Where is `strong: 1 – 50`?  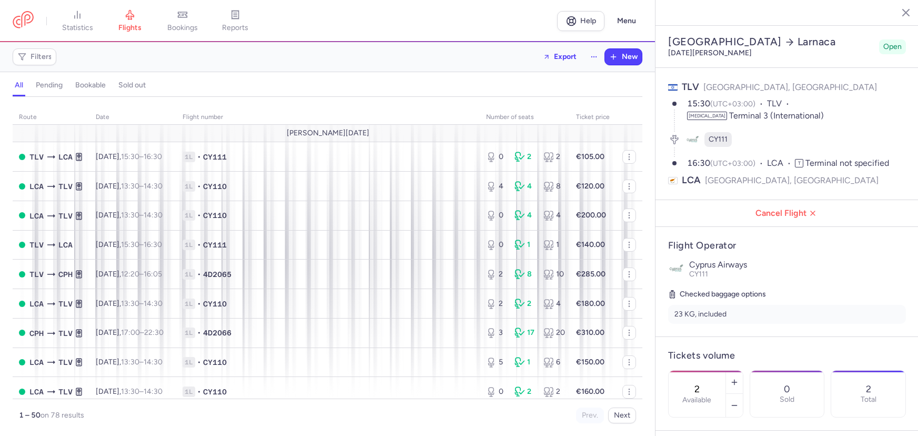 strong: 1 – 50 is located at coordinates (29, 415).